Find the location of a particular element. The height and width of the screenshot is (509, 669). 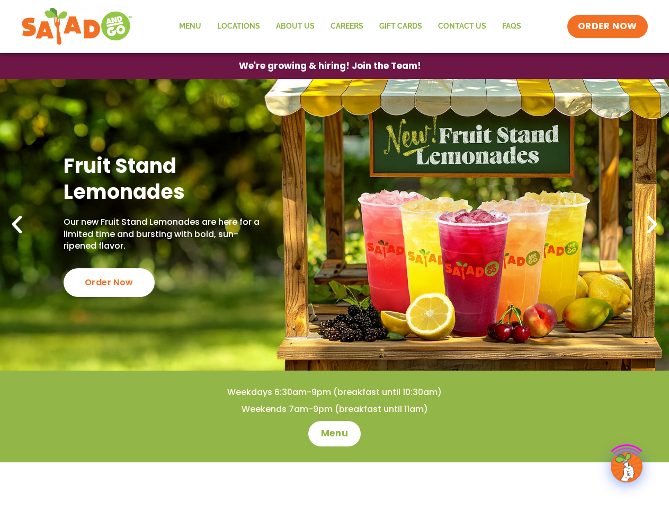

span: We're growing & hiring! Join the Team! is located at coordinates (330, 66).